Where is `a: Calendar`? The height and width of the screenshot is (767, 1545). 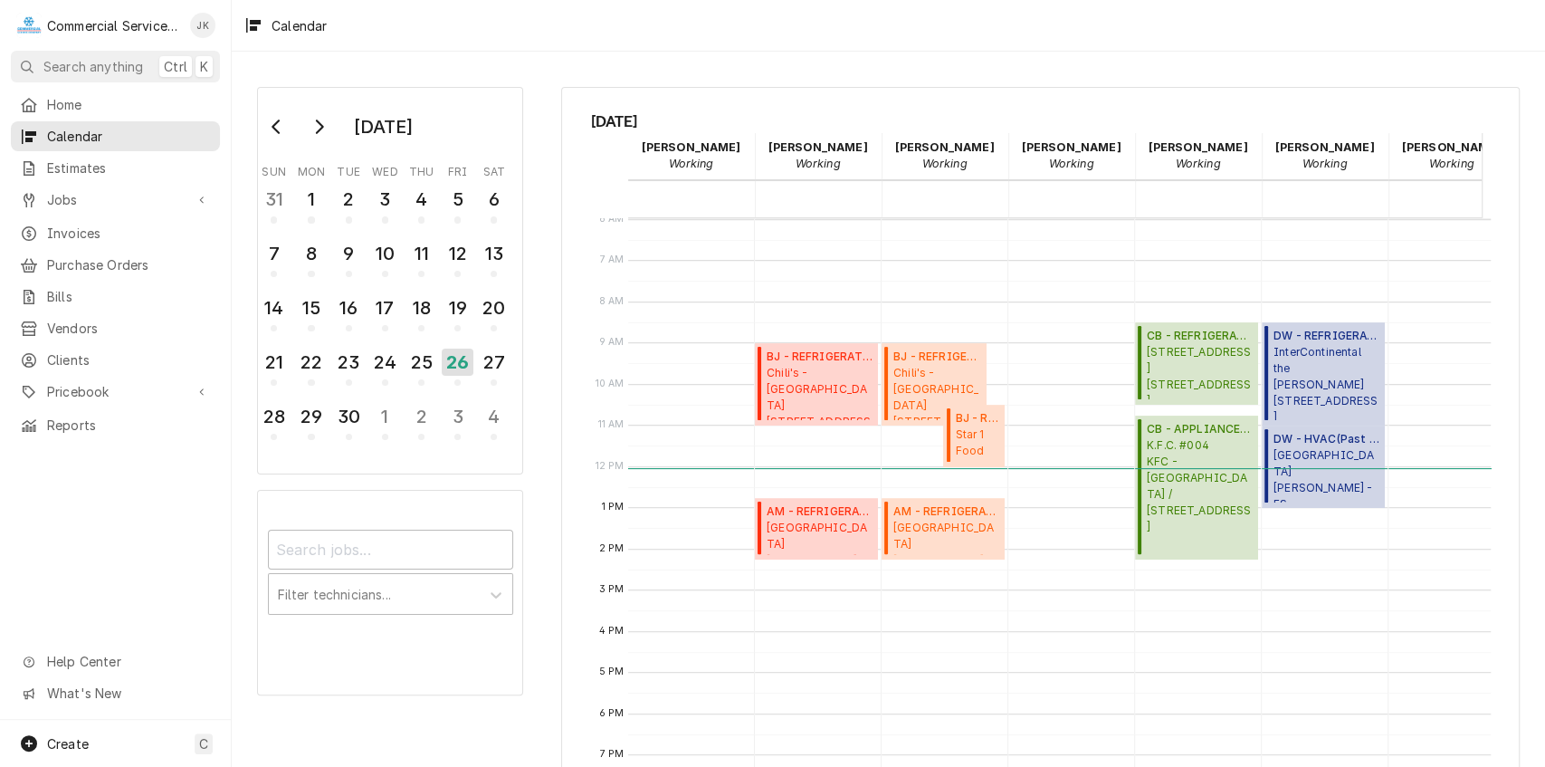
a: Calendar is located at coordinates (115, 136).